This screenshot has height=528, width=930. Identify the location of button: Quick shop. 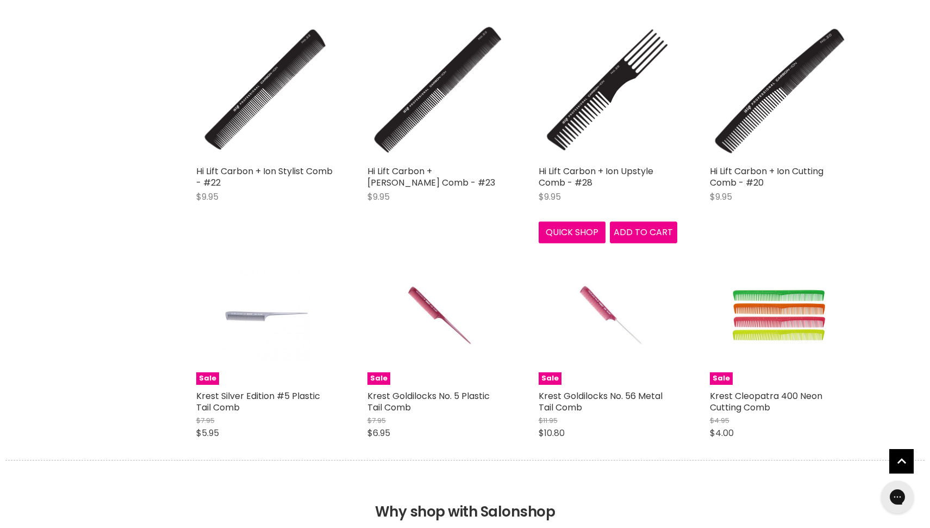
(573, 232).